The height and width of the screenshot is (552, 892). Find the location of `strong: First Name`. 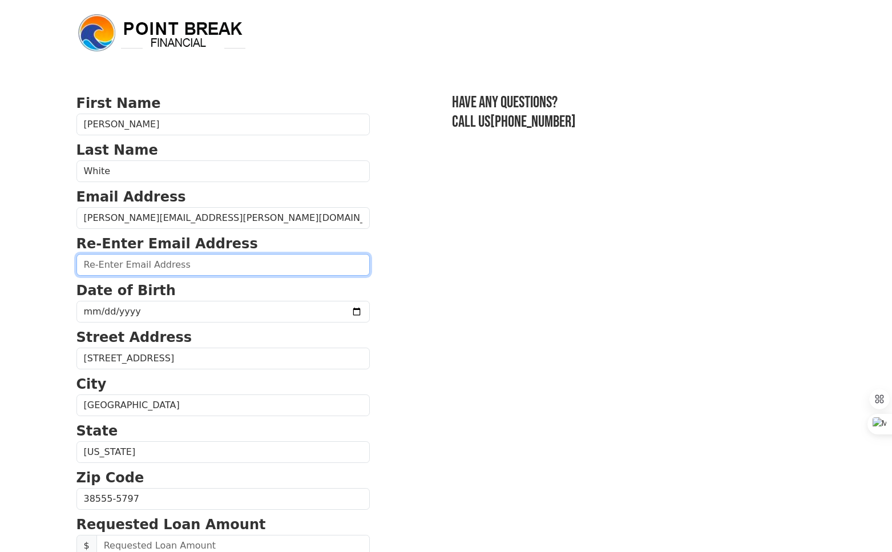

strong: First Name is located at coordinates (119, 103).